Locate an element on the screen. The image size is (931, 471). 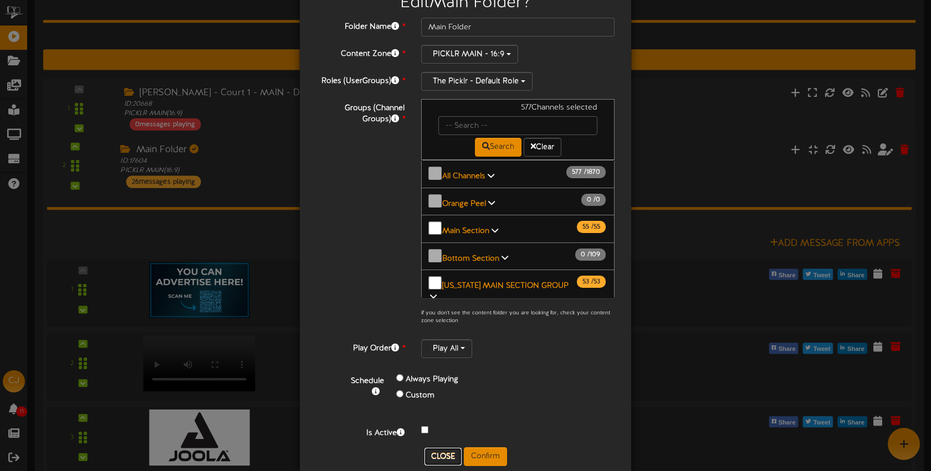
button: PICKLR MAIN - 16:9 is located at coordinates (469, 54).